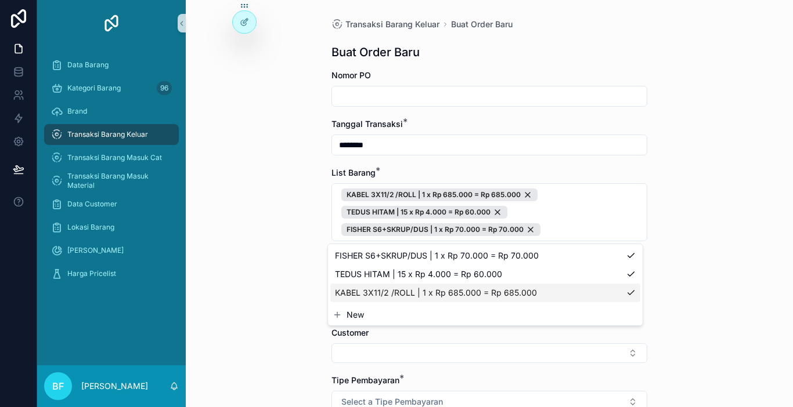  What do you see at coordinates (111, 181) in the screenshot?
I see `a: Transaksi Barang Masuk Material` at bounding box center [111, 181].